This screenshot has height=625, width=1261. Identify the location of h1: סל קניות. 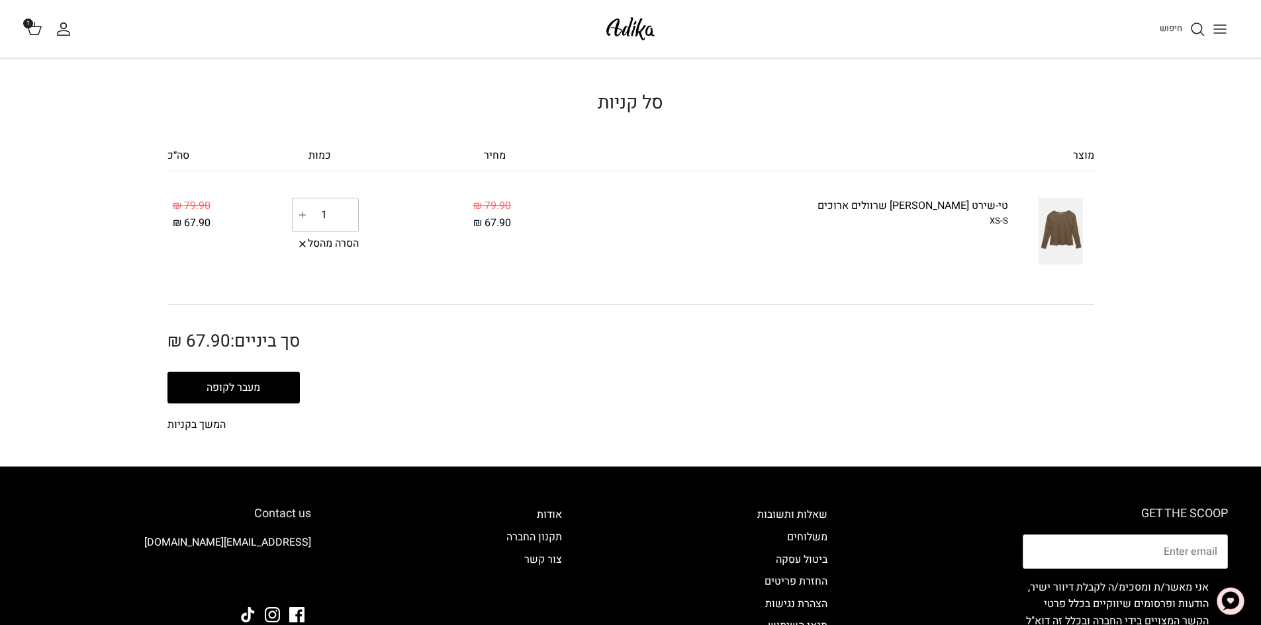
(631, 103).